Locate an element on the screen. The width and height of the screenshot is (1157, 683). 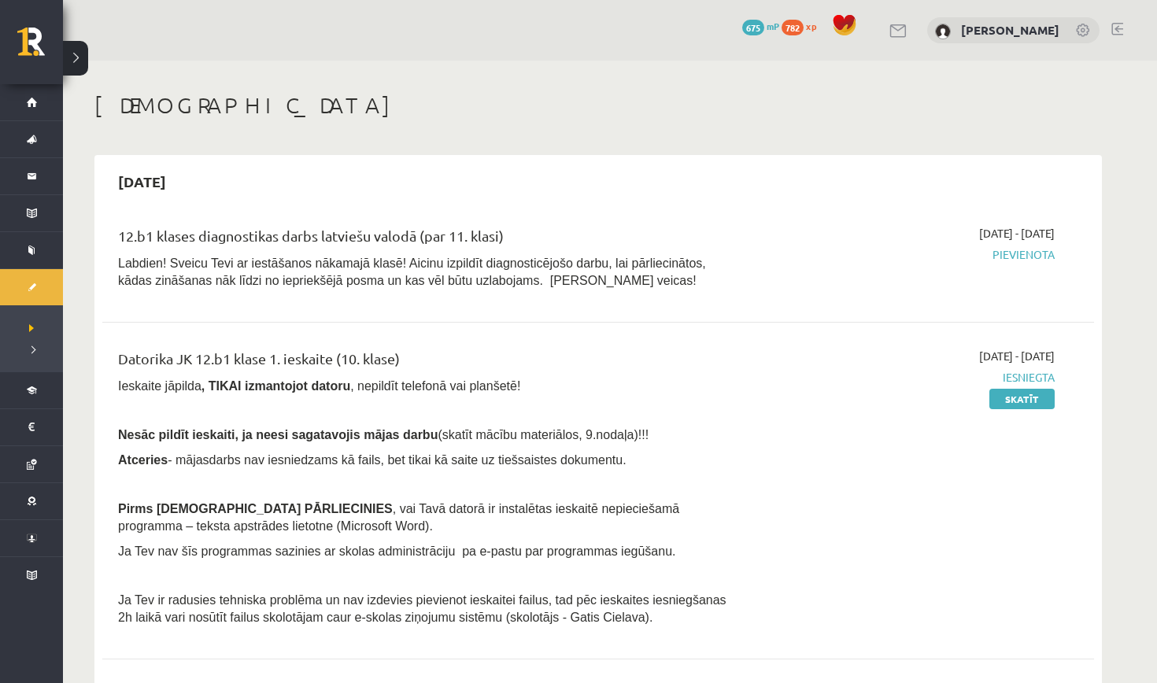
span: Ja Tev ir radusies tehniska problēma un nav izdevies pievienot ieskaitei failus, tad pēc ieskaite... is located at coordinates (422, 609).